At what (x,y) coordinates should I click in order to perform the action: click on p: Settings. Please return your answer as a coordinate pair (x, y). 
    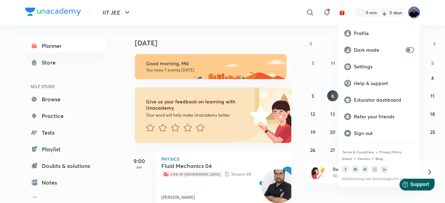
    Looking at the image, I should click on (383, 67).